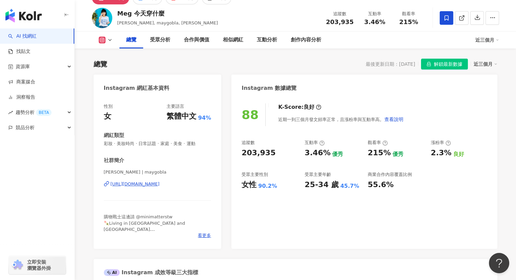  Describe the element at coordinates (341, 119) in the screenshot. I see `div: 近期一到三個月發文頻率正常，且漲粉率與互動率高。` at that location.